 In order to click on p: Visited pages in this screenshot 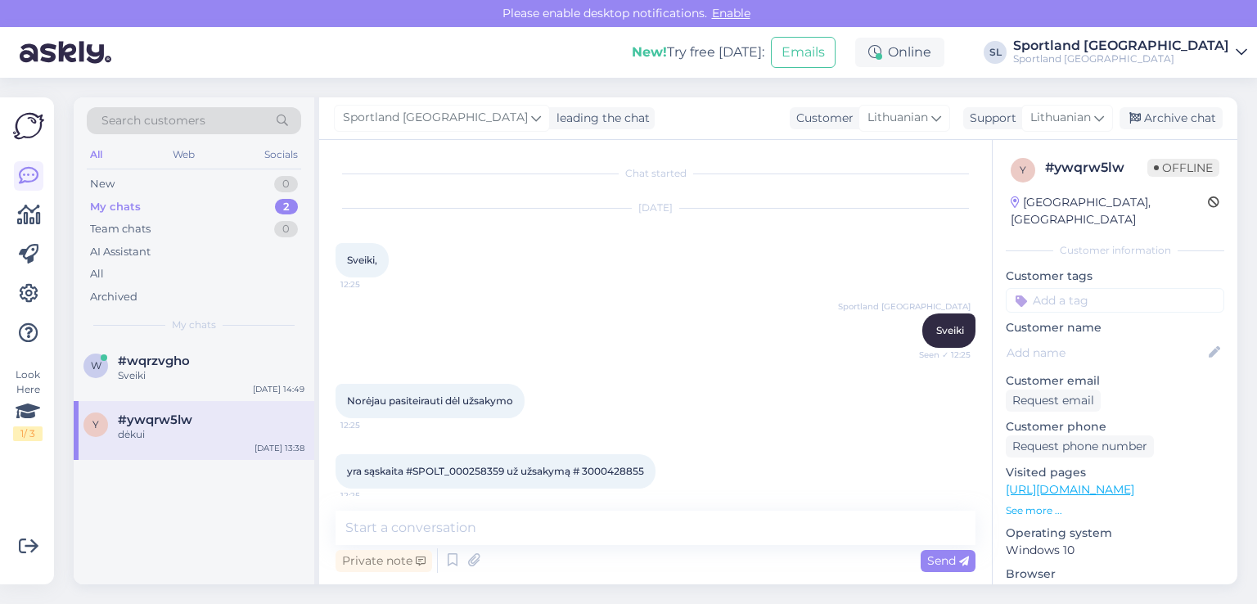, I will do `click(1114, 472)`.